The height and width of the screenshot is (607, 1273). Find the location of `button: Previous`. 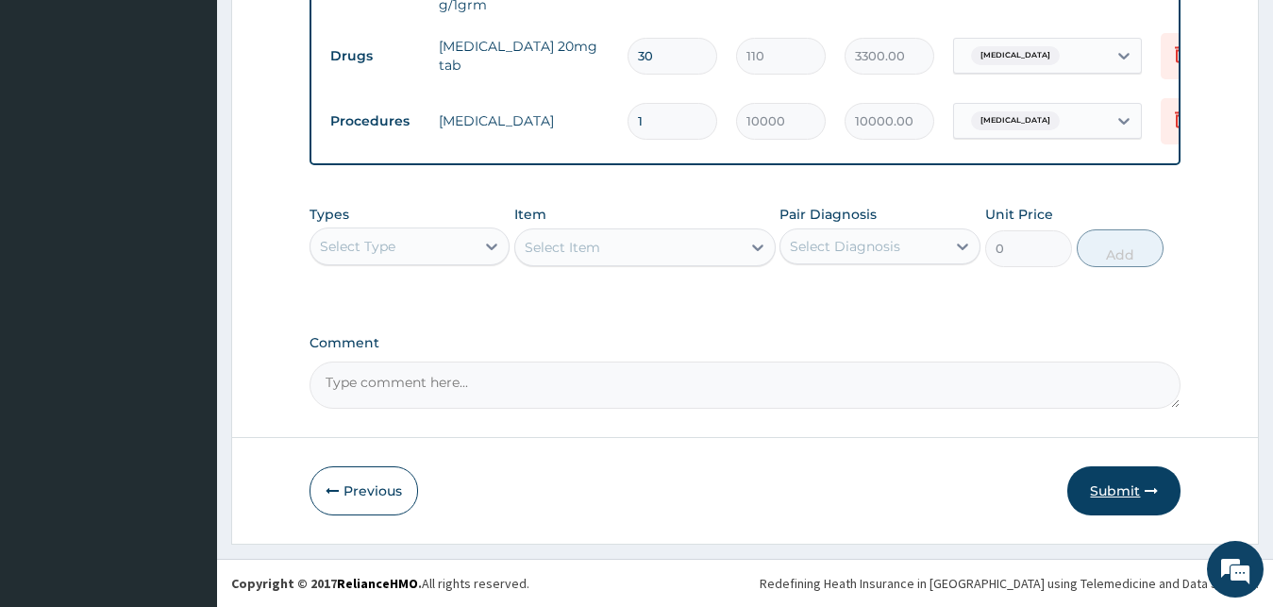

button: Previous is located at coordinates (363, 491).